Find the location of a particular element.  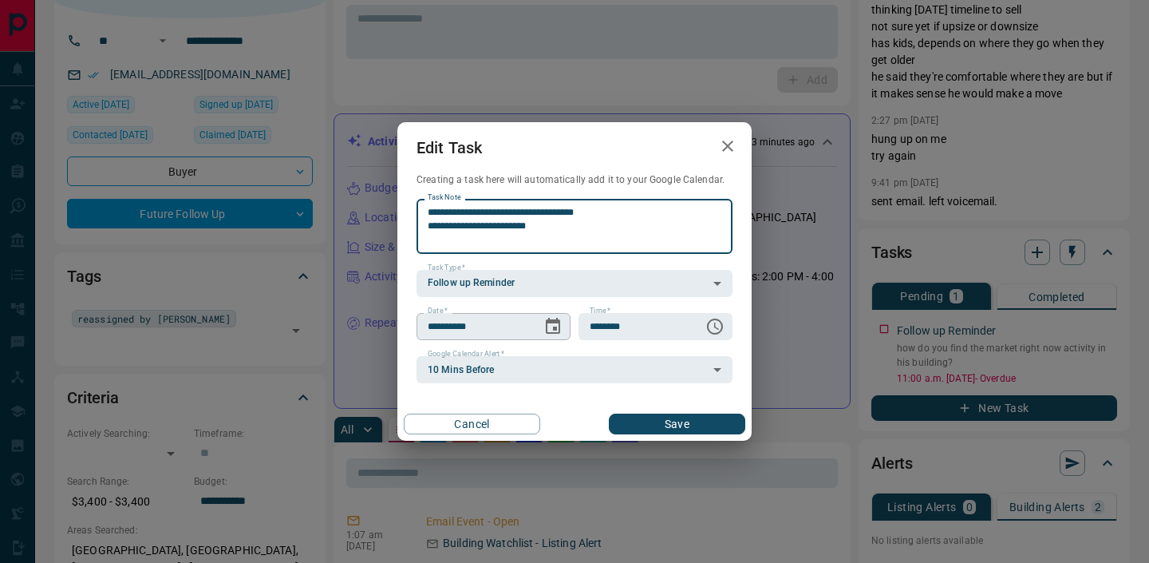

button: Choose time, selected time is 11:00 AM is located at coordinates (715, 326).